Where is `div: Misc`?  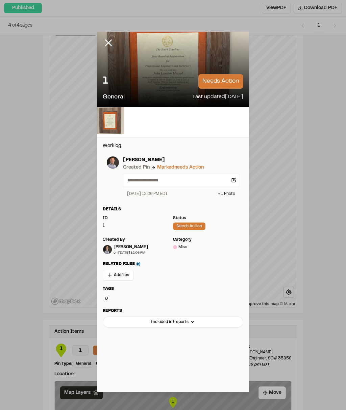 div: Misc is located at coordinates (208, 247).